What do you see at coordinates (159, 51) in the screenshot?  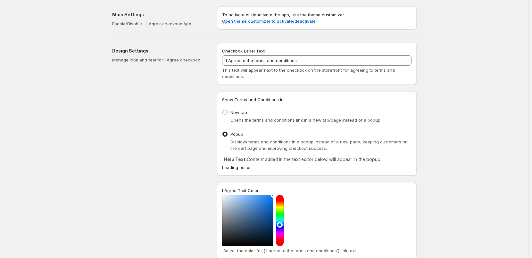 I see `h2: Design Settings` at bounding box center [159, 51].